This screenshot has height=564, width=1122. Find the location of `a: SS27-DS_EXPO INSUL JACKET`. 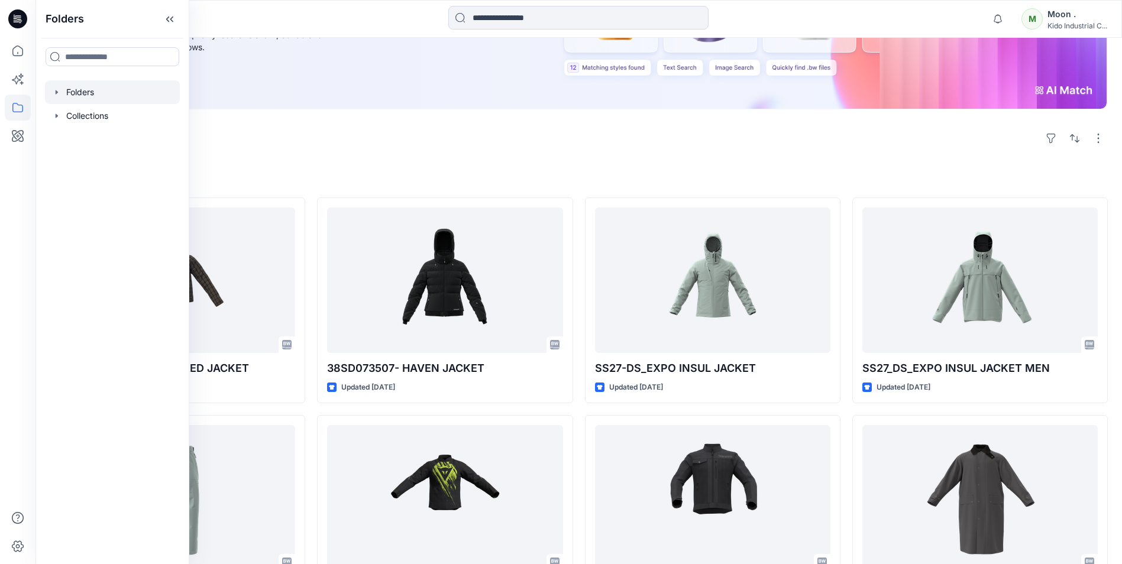

a: SS27-DS_EXPO INSUL JACKET is located at coordinates (713, 280).